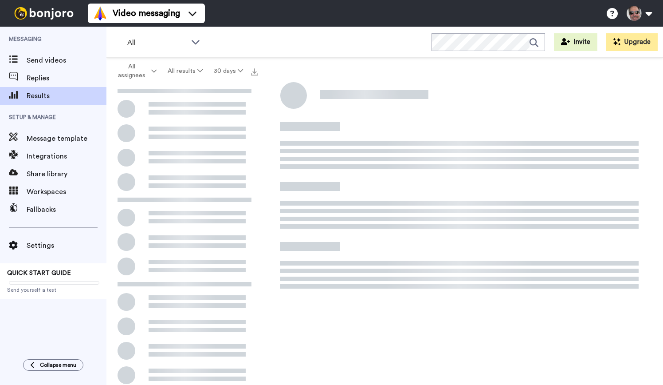 The width and height of the screenshot is (663, 385). Describe the element at coordinates (67, 192) in the screenshot. I see `span: Workspaces` at that location.